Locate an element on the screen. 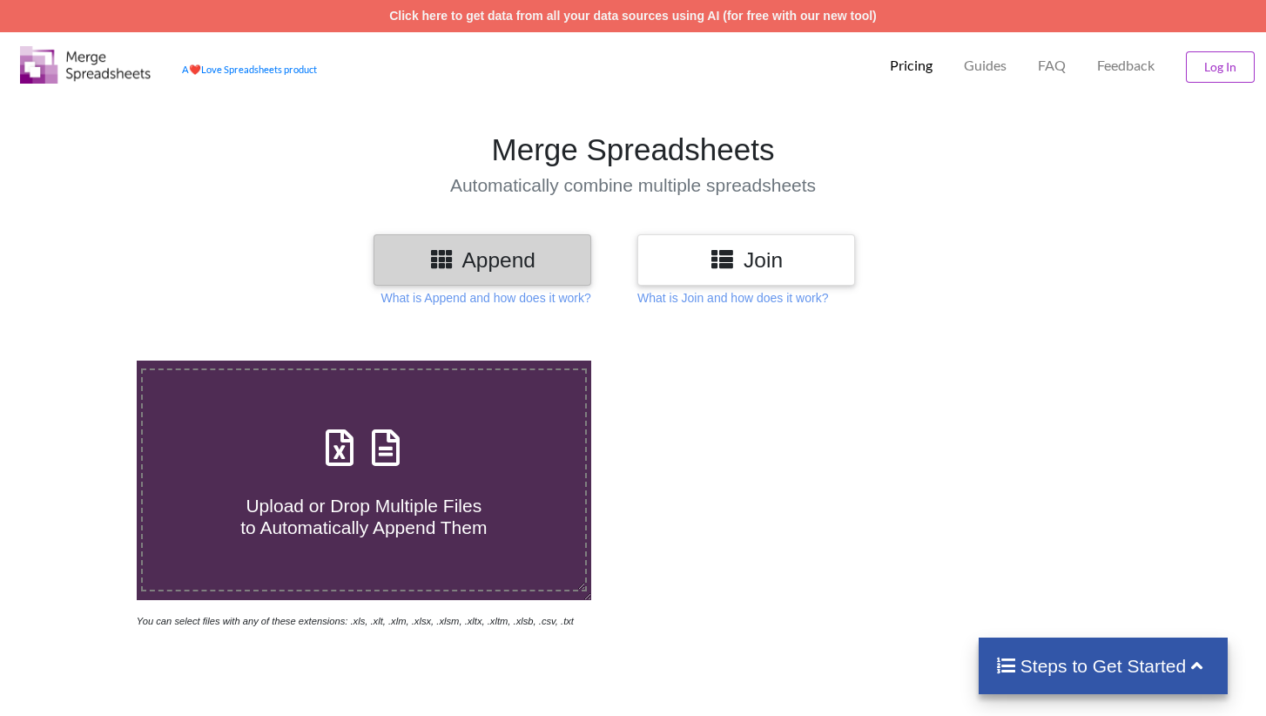  span: heart is located at coordinates (195, 69).